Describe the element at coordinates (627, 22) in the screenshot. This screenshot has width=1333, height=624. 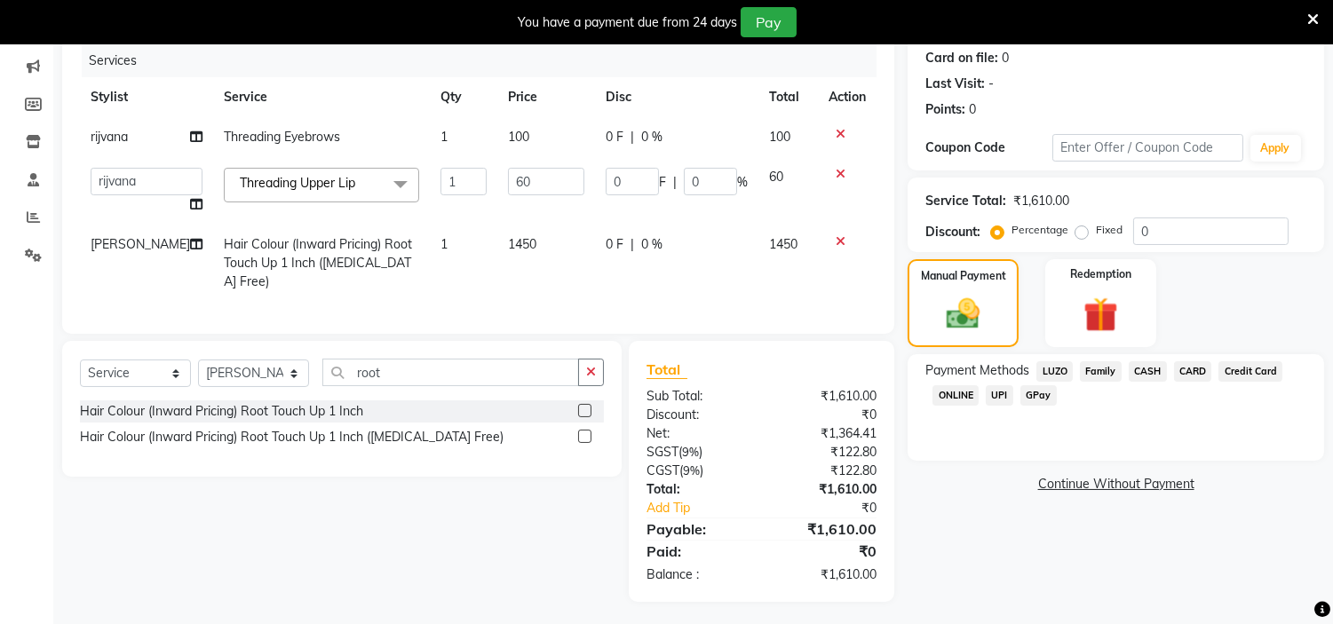
I see `div: You have a payment due from 24 days` at that location.